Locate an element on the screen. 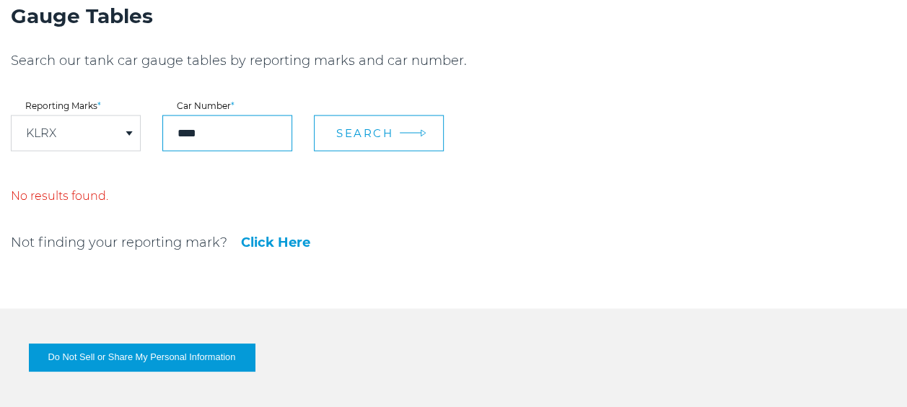  p: Not finding your reporting mark? is located at coordinates (119, 242).